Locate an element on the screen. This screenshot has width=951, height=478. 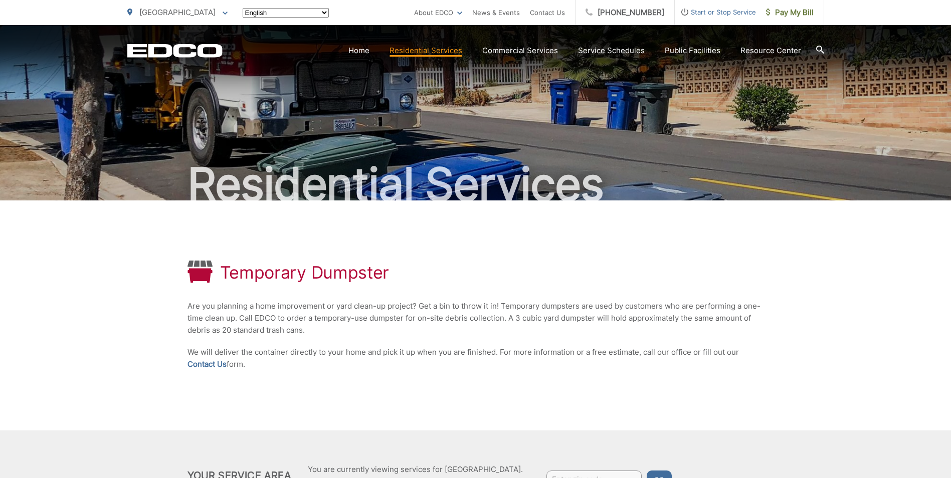
select: Select a language is located at coordinates (286, 13).